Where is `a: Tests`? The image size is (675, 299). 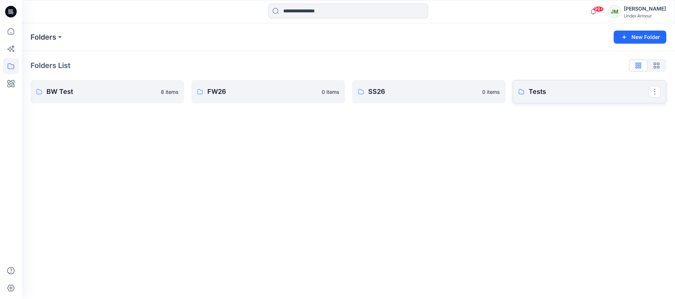 a: Tests is located at coordinates (590, 92).